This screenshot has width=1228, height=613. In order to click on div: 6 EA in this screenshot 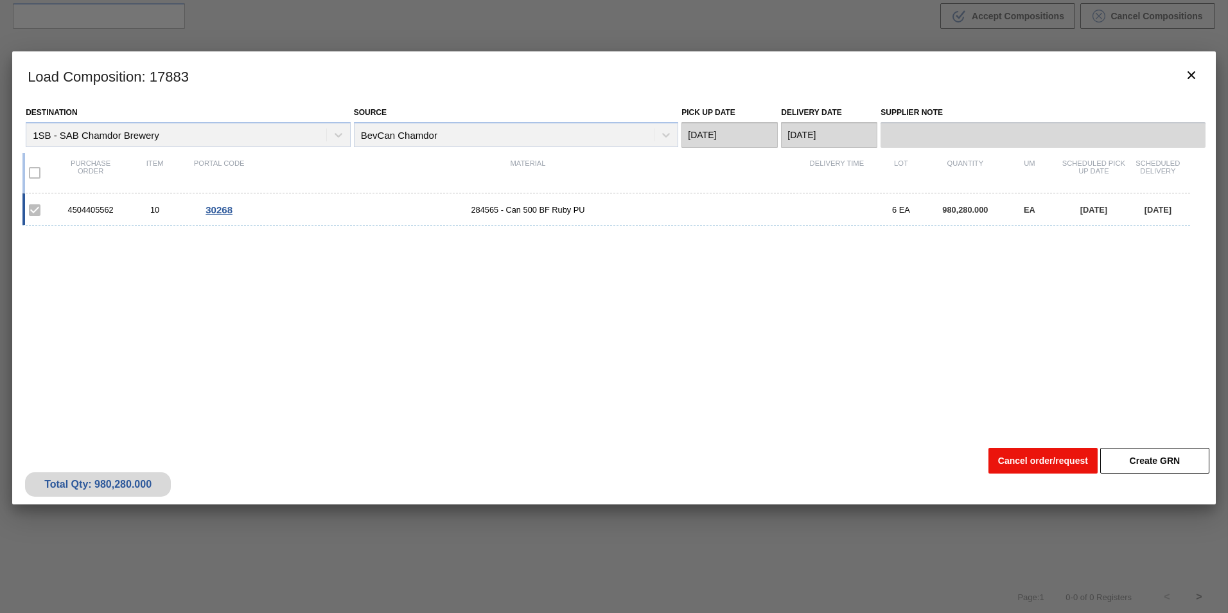, I will do `click(901, 209)`.